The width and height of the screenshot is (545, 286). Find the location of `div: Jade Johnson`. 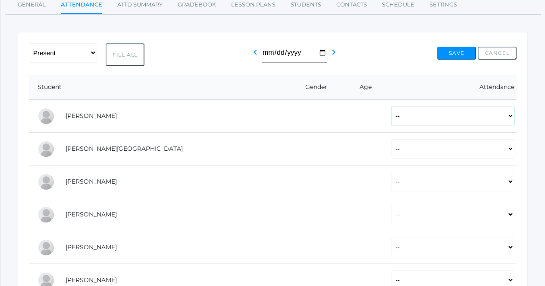

div: Jade Johnson is located at coordinates (46, 214).